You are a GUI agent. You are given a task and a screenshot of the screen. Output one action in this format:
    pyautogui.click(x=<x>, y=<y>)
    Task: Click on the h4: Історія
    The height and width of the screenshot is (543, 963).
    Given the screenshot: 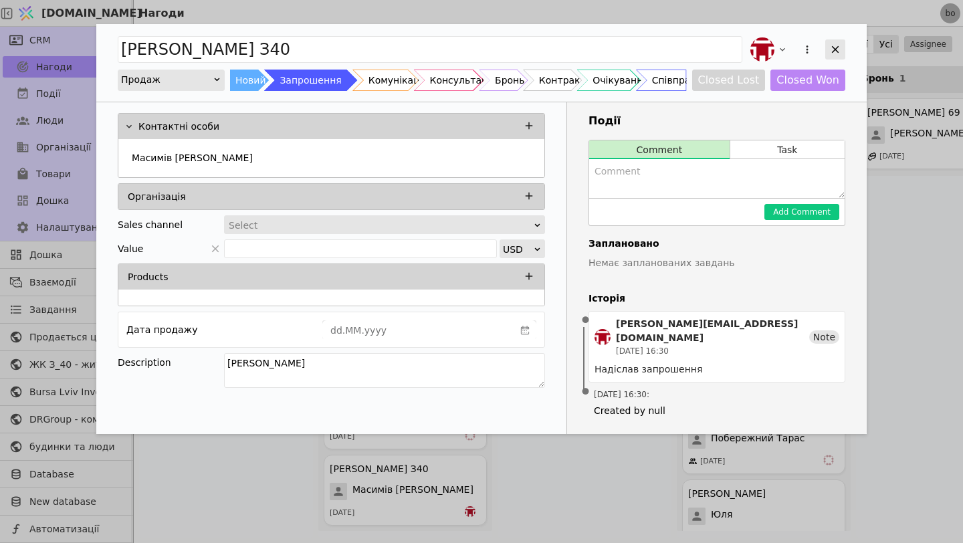 What is the action you would take?
    pyautogui.click(x=717, y=298)
    